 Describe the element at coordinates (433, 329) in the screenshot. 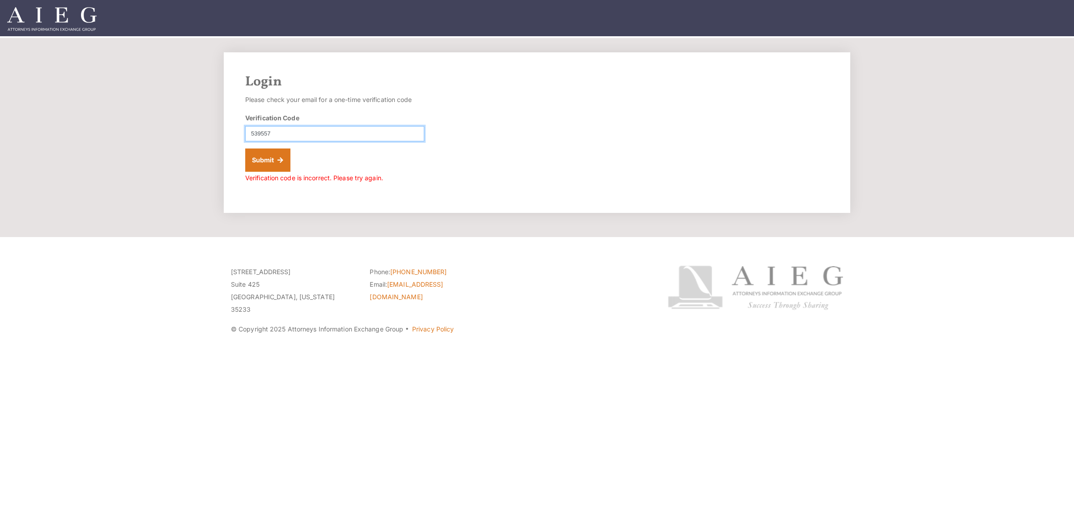

I see `a: Privacy Policy` at that location.